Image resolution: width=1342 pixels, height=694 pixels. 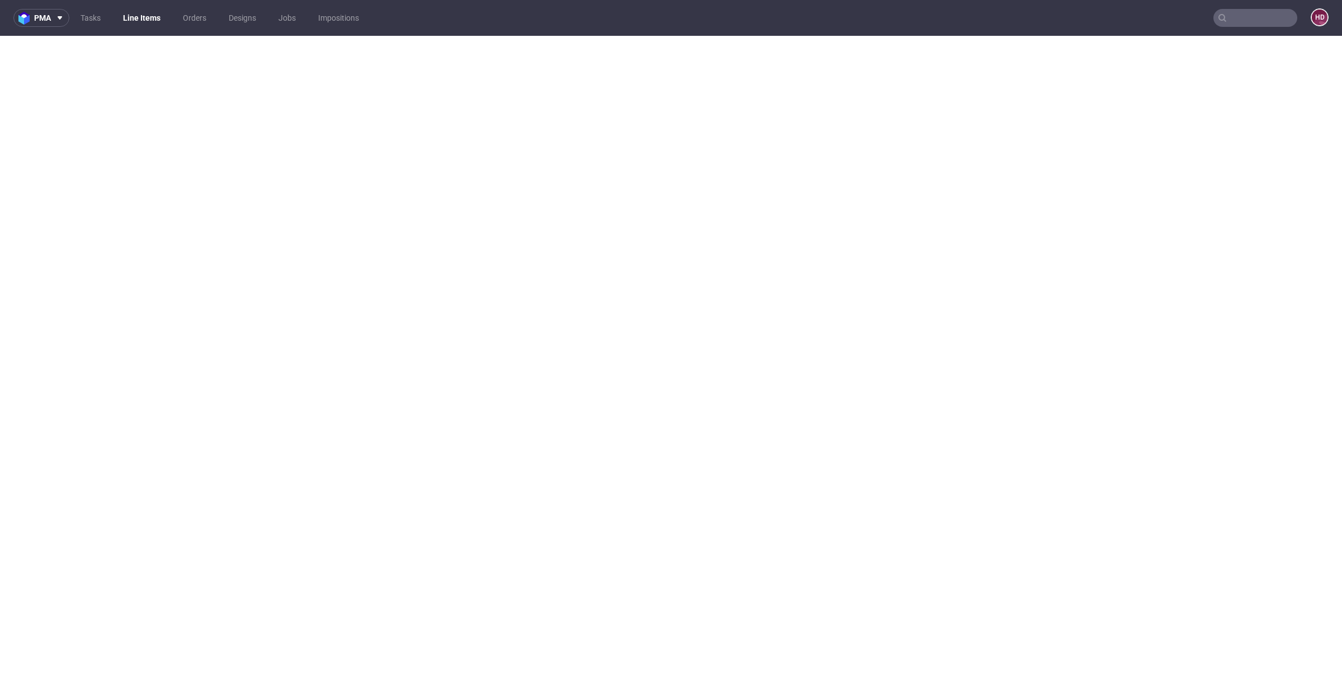 What do you see at coordinates (195, 18) in the screenshot?
I see `a: Orders` at bounding box center [195, 18].